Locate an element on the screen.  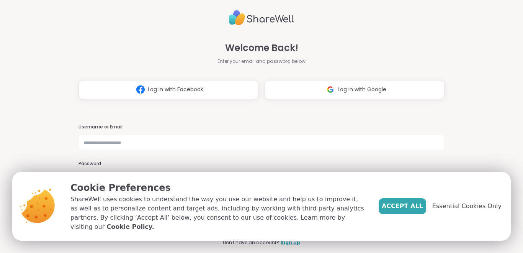
button: Accept All is located at coordinates (402, 206).